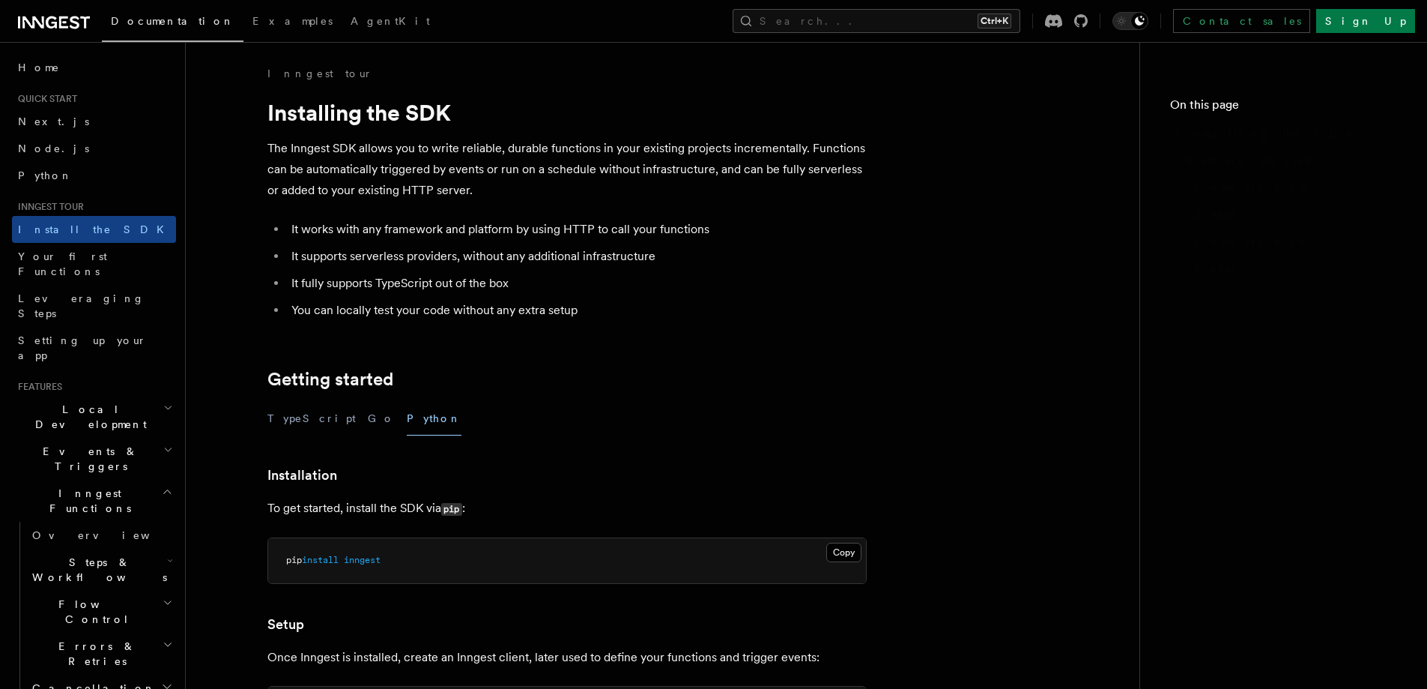  What do you see at coordinates (53, 148) in the screenshot?
I see `span: Node.js` at bounding box center [53, 148].